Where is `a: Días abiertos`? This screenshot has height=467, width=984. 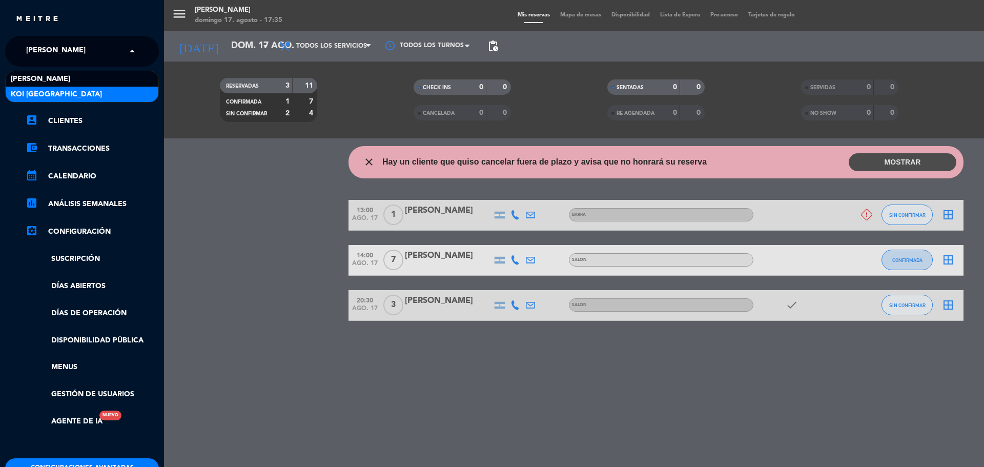
a: Días abiertos is located at coordinates (92, 286).